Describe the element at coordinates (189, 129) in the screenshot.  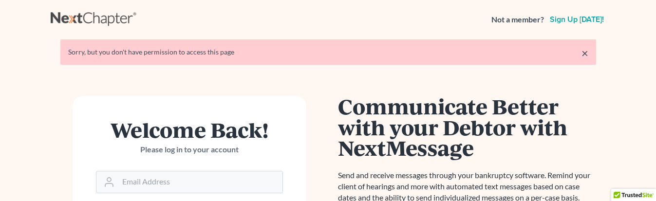
I see `h1: Welcome Back!` at that location.